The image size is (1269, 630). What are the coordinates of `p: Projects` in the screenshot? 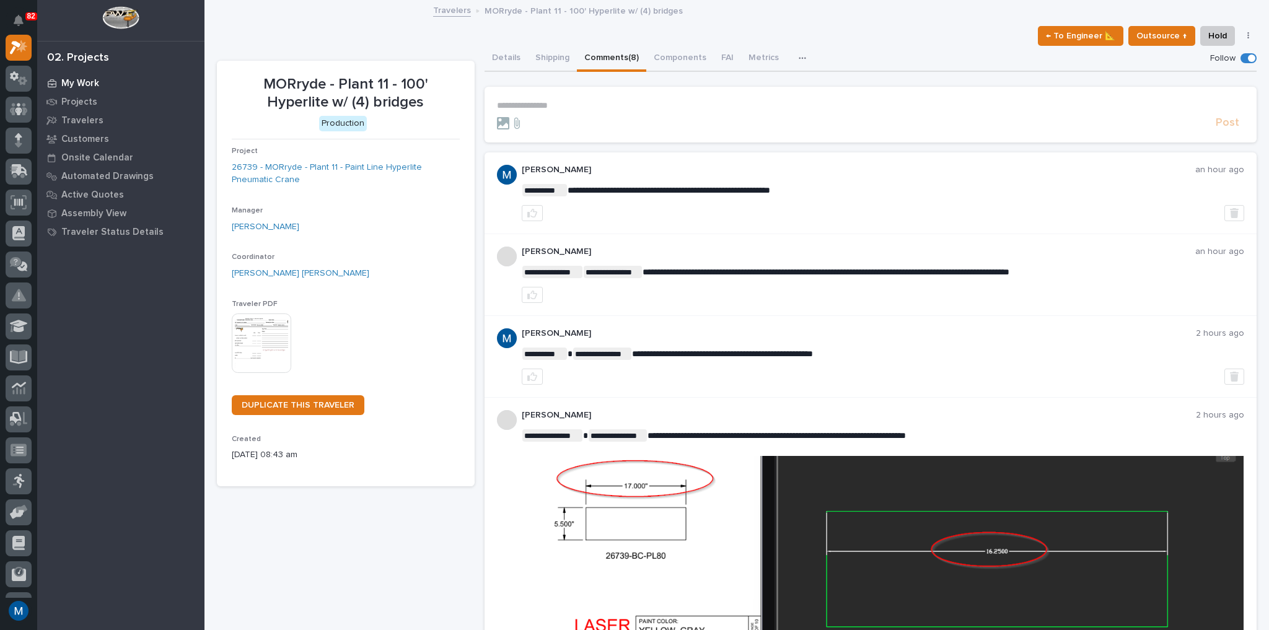 It's located at (79, 102).